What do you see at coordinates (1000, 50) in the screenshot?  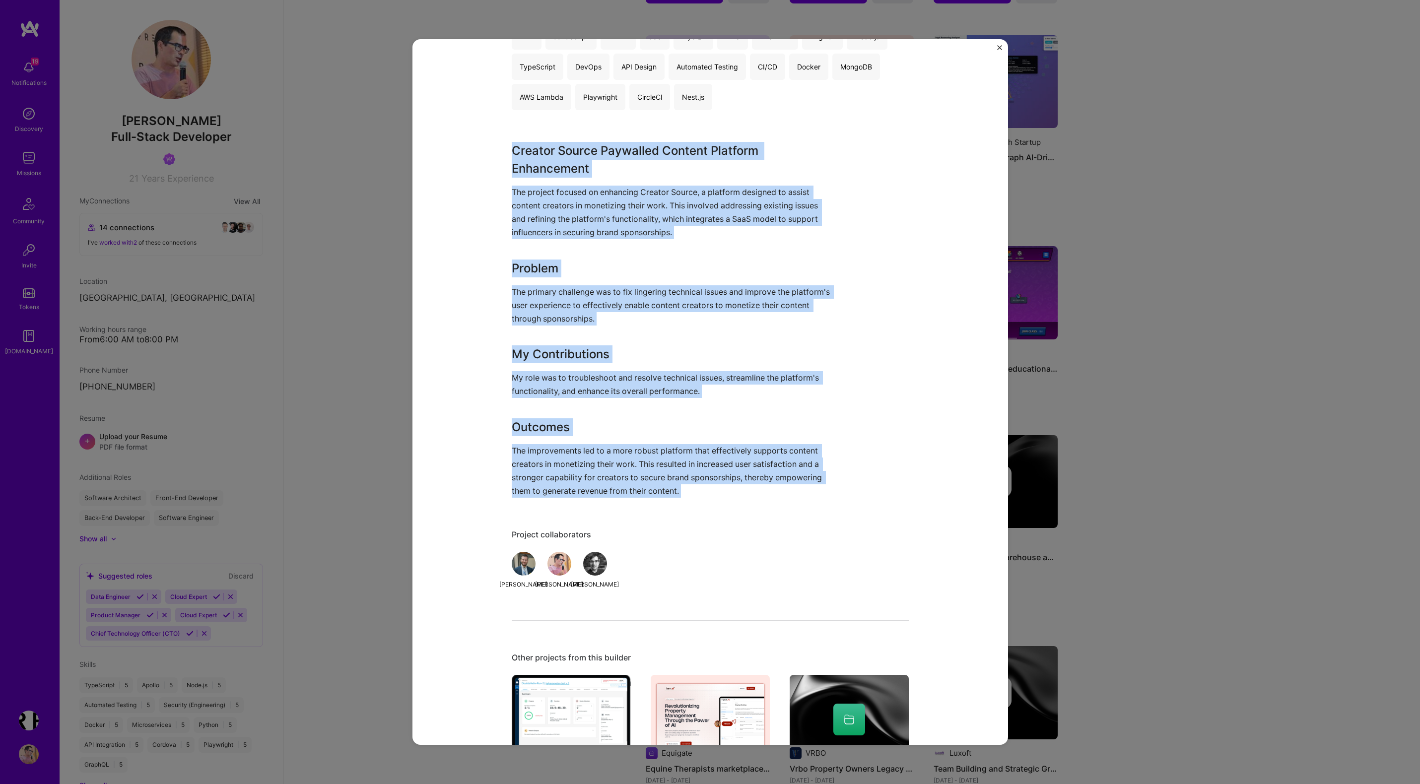 I see `button: Close` at bounding box center [1000, 50].